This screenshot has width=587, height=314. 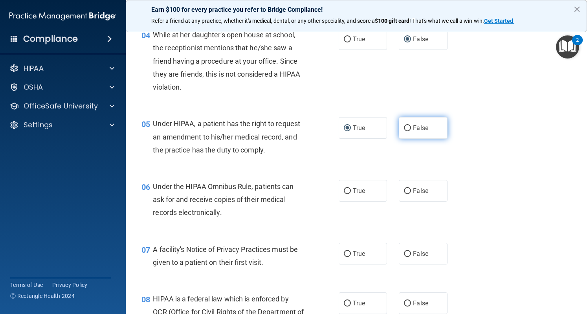 I want to click on span: A facility's Notice of Privacy Practices must be given to a patient on their first visit., so click(x=225, y=256).